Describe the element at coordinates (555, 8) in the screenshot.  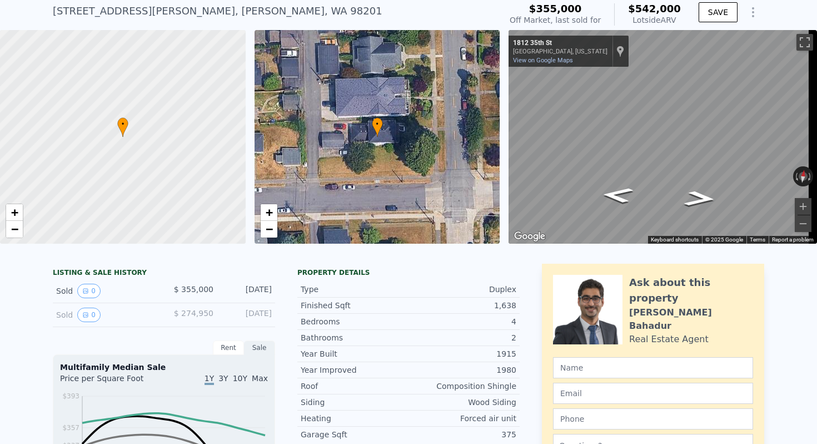
I see `span: $355,000` at that location.